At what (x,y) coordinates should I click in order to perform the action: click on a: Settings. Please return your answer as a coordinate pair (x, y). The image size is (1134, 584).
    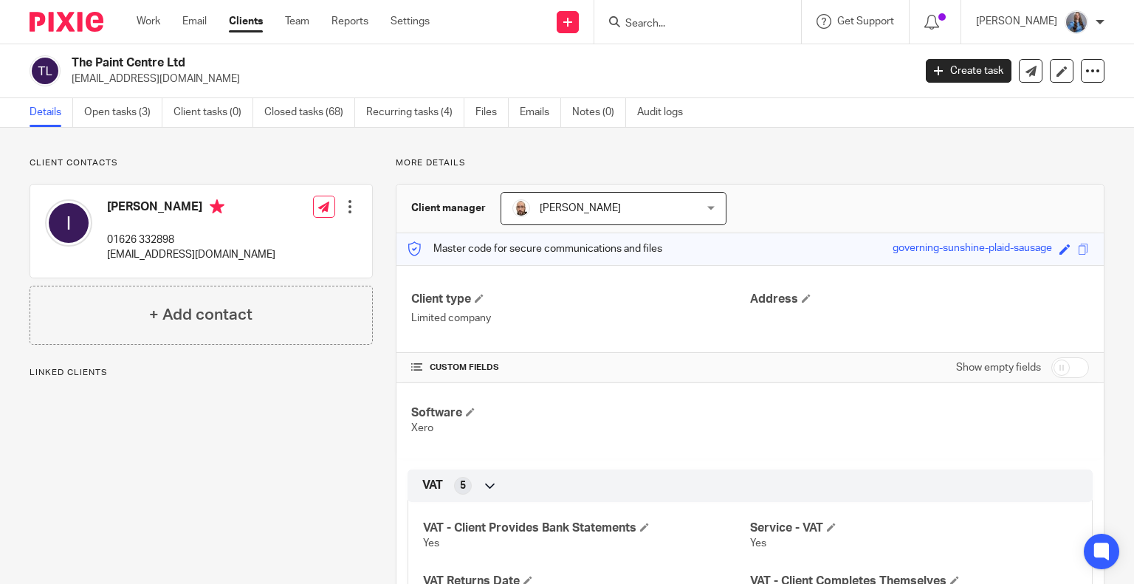
    Looking at the image, I should click on (410, 21).